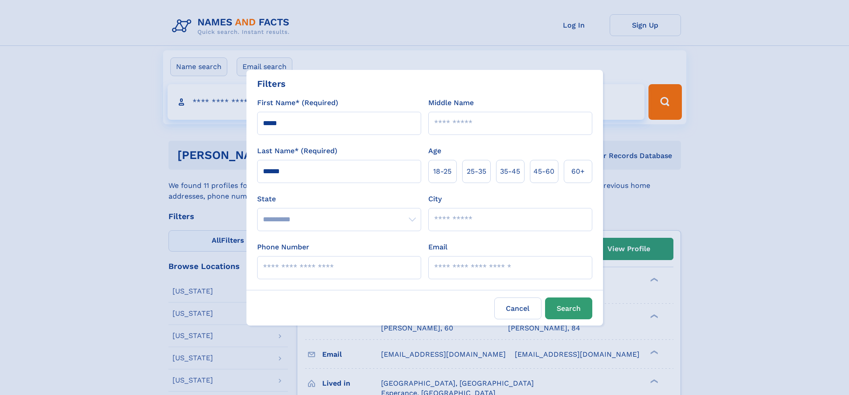  Describe the element at coordinates (297, 151) in the screenshot. I see `label: Last Name* (Required)` at that location.